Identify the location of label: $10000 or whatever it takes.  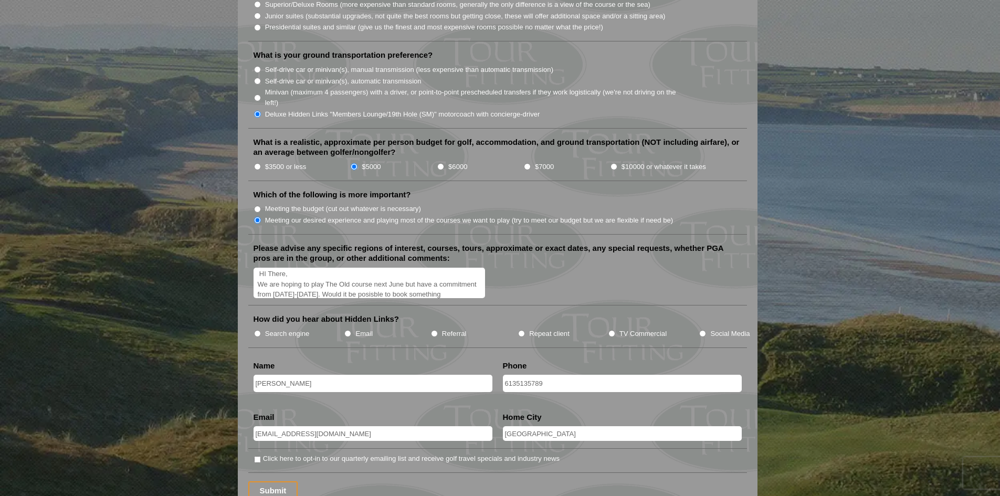
(663, 167).